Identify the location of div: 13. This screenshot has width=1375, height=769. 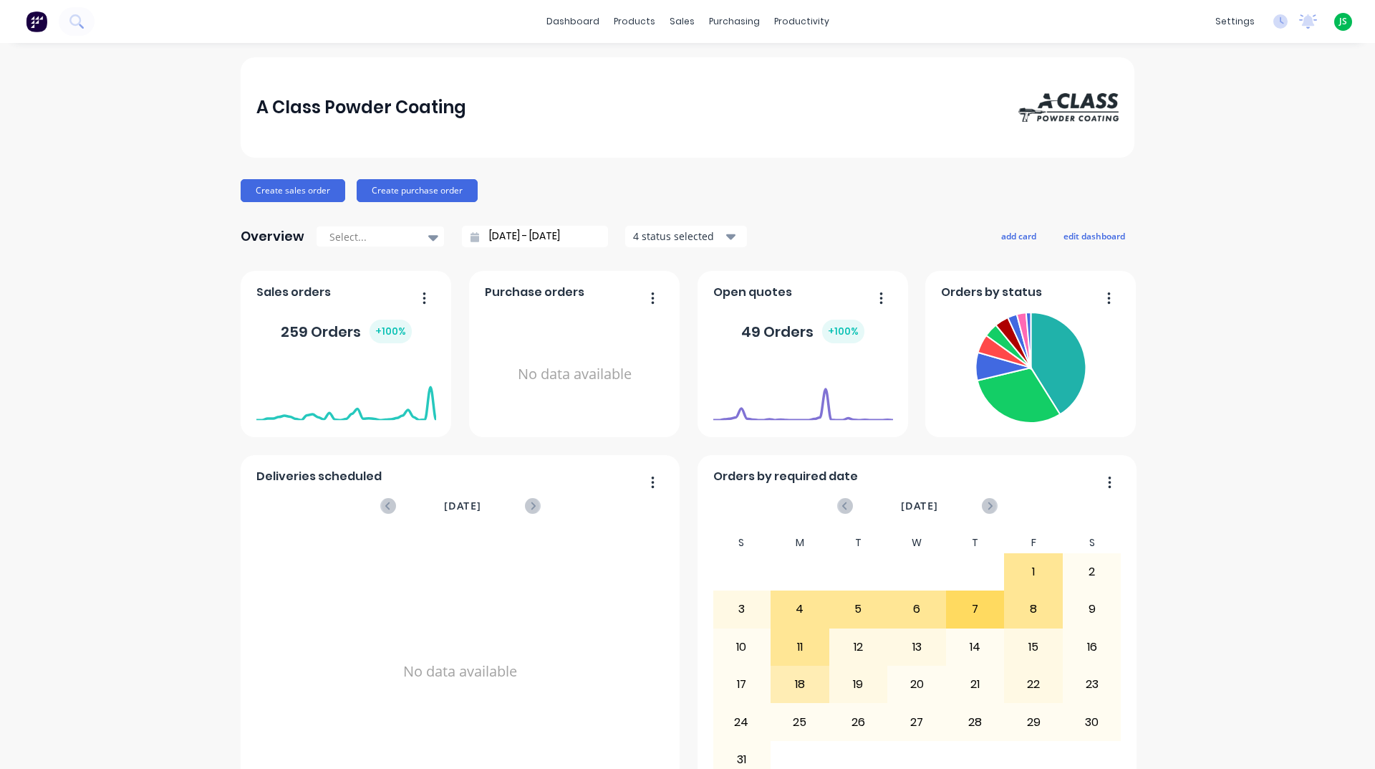
(917, 647).